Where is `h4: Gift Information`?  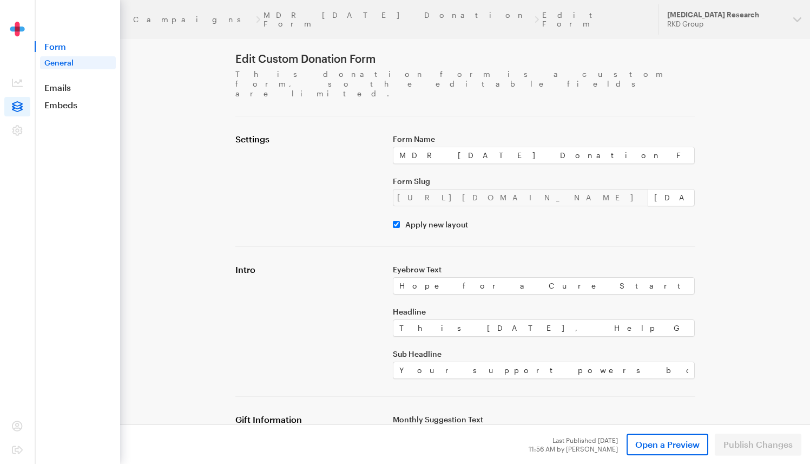 h4: Gift Information is located at coordinates (307, 419).